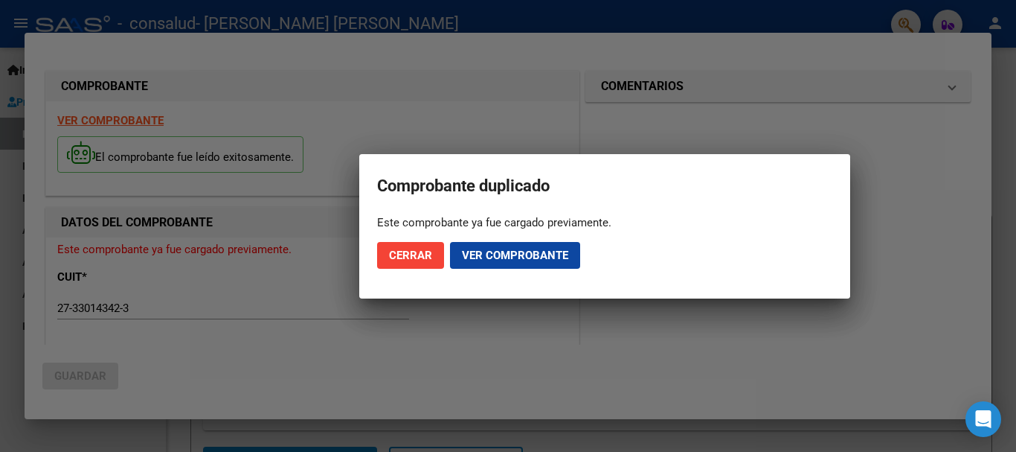 The height and width of the screenshot is (452, 1016). I want to click on div: Open Intercom Messenger, so click(984, 419).